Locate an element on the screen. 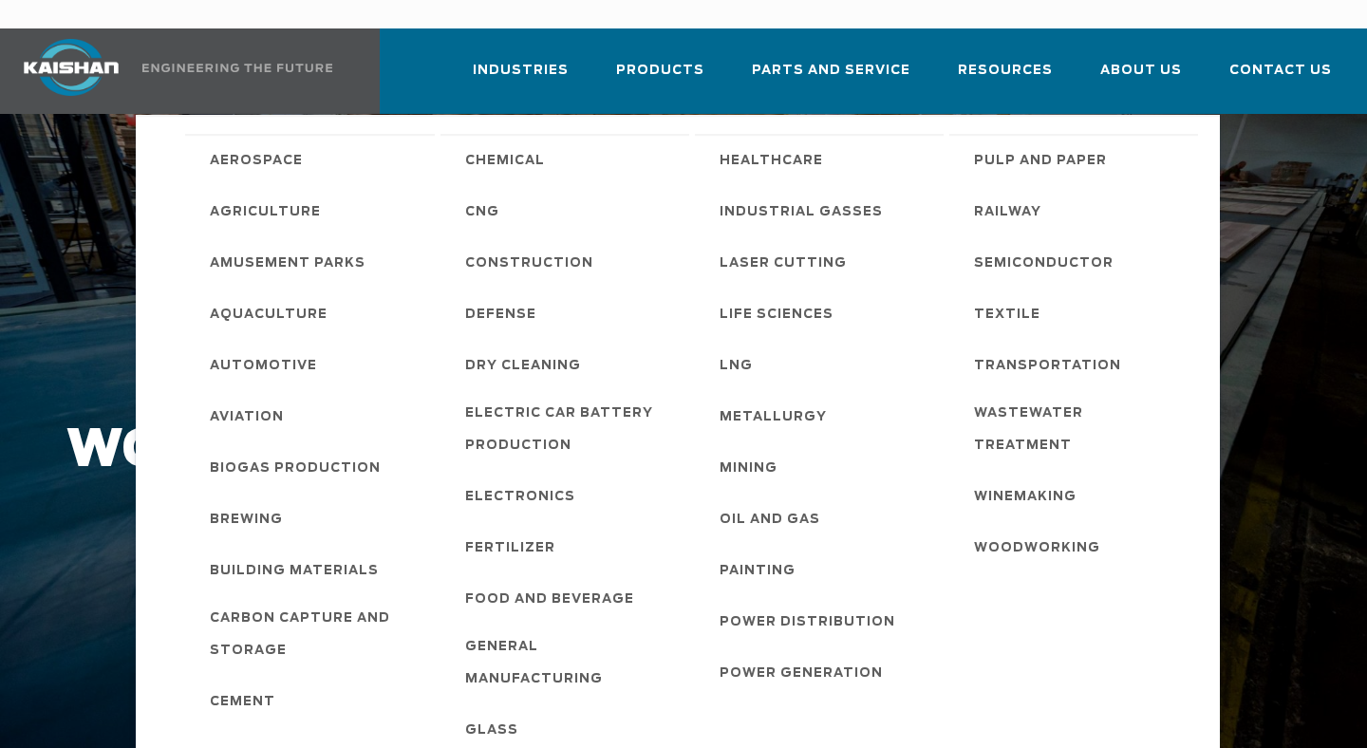  a: Healthcare is located at coordinates (822, 159).